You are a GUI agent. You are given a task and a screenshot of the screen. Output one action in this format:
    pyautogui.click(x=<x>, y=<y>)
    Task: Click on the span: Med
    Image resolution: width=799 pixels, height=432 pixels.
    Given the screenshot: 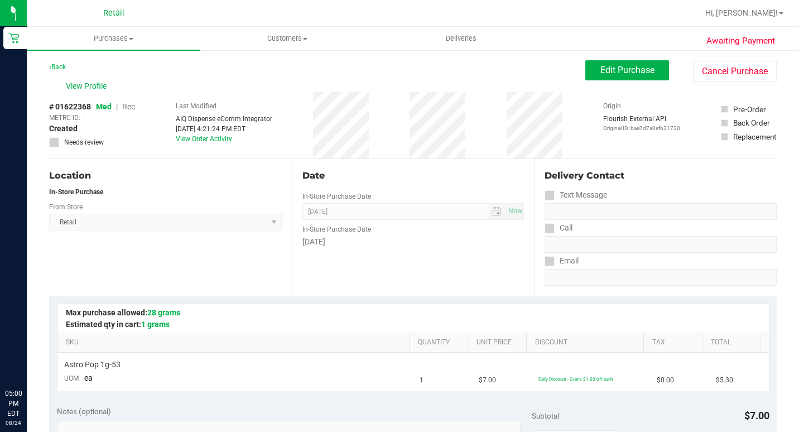 What is the action you would take?
    pyautogui.click(x=104, y=107)
    